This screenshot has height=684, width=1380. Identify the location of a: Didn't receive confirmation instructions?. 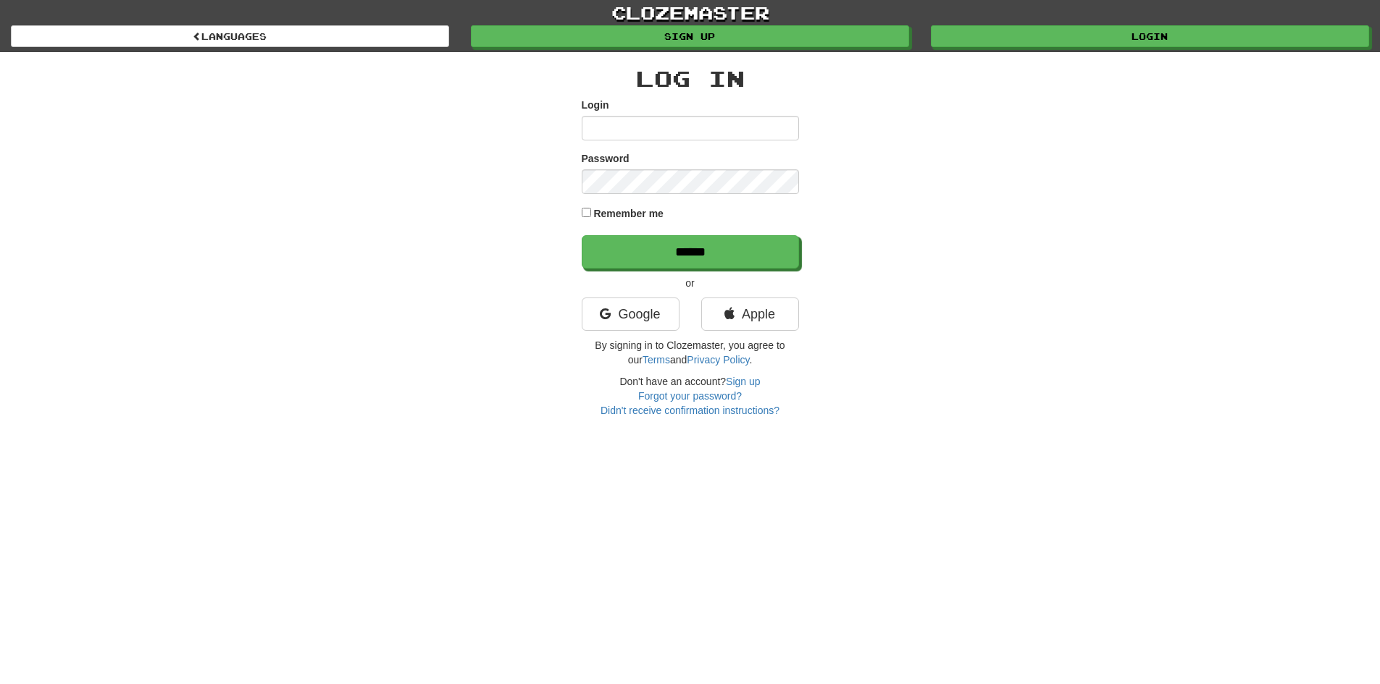
(690, 411).